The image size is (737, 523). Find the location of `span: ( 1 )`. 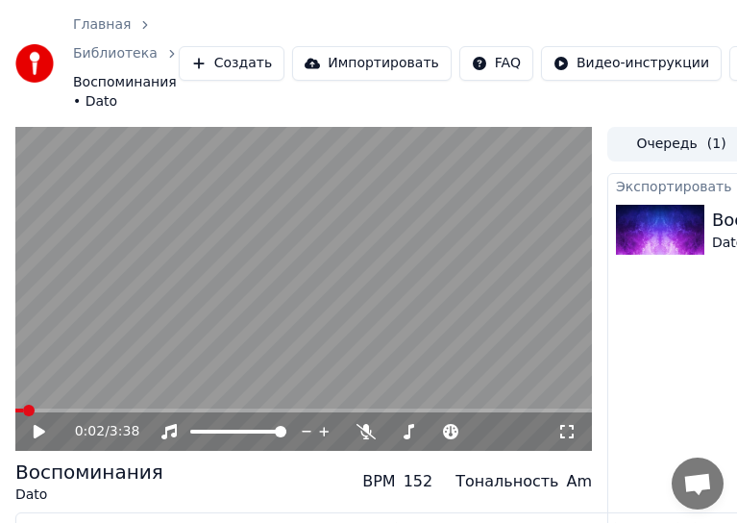

span: ( 1 ) is located at coordinates (717, 144).